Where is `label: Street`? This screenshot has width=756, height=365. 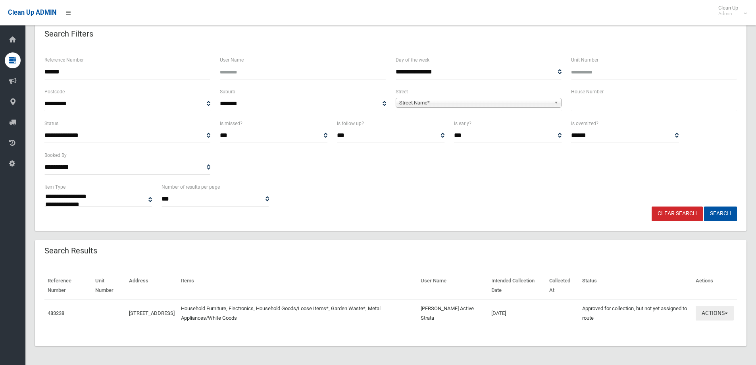 label: Street is located at coordinates (402, 92).